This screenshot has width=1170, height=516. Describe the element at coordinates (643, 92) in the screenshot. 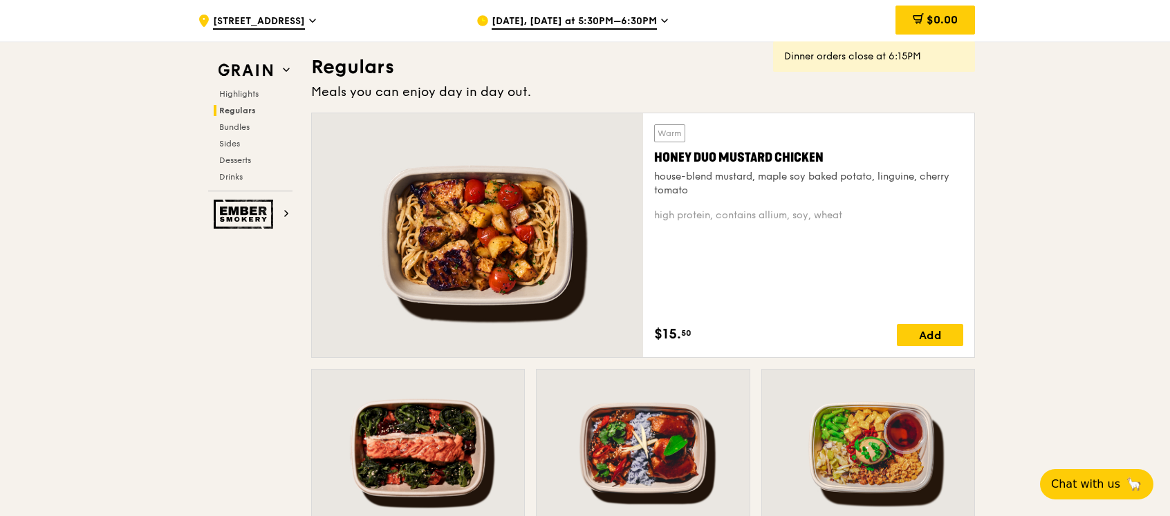

I see `div: Meals you can enjoy day in day out.` at that location.